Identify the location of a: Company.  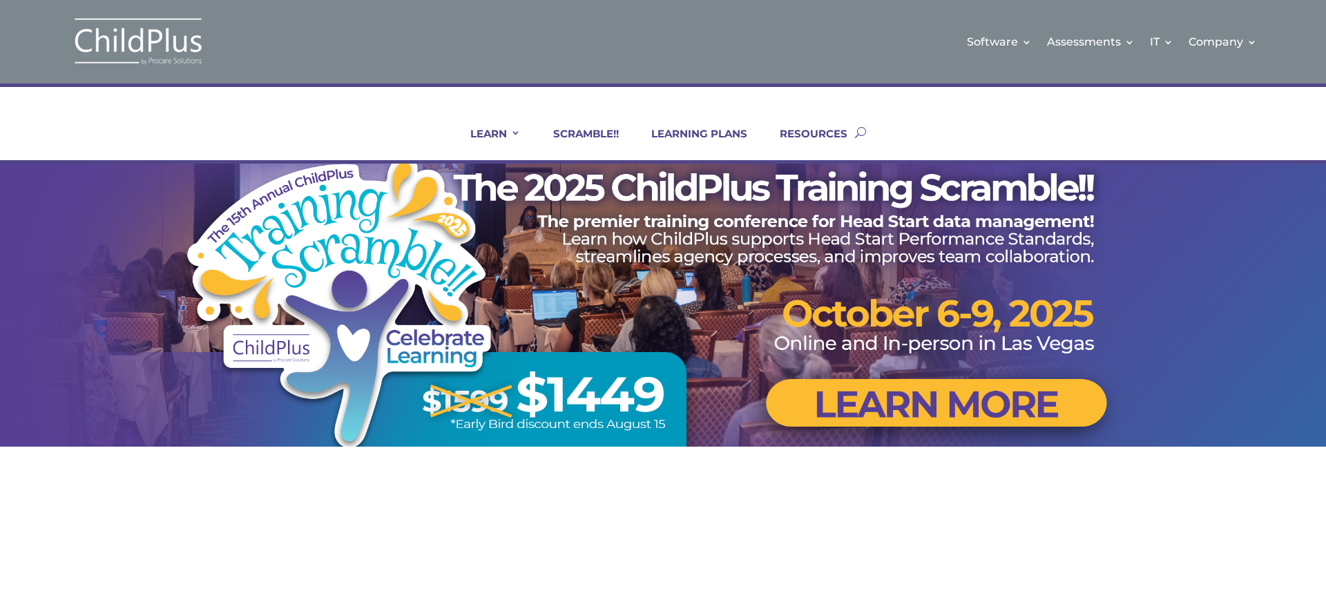
(1222, 41).